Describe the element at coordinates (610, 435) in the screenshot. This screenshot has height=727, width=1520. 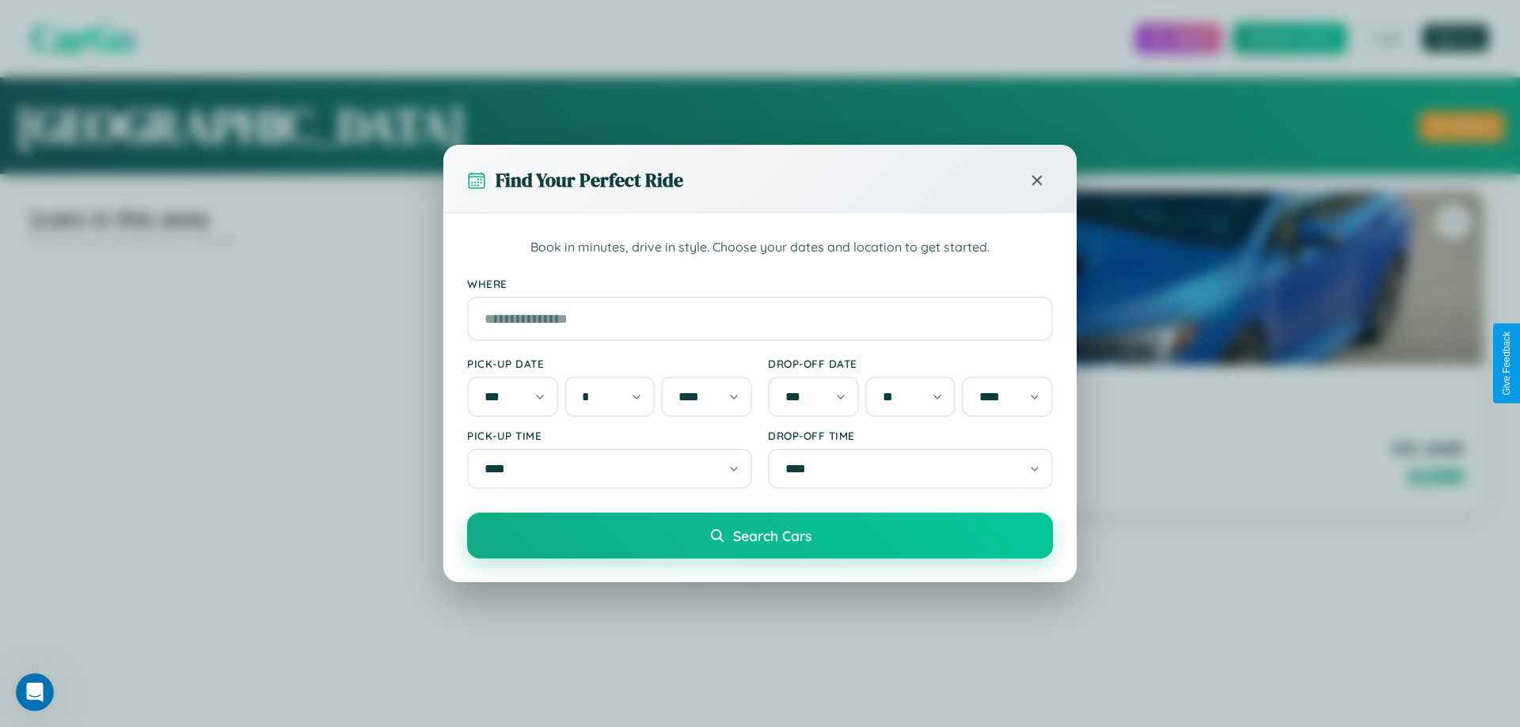
I see `label: Pick-up Time` at that location.